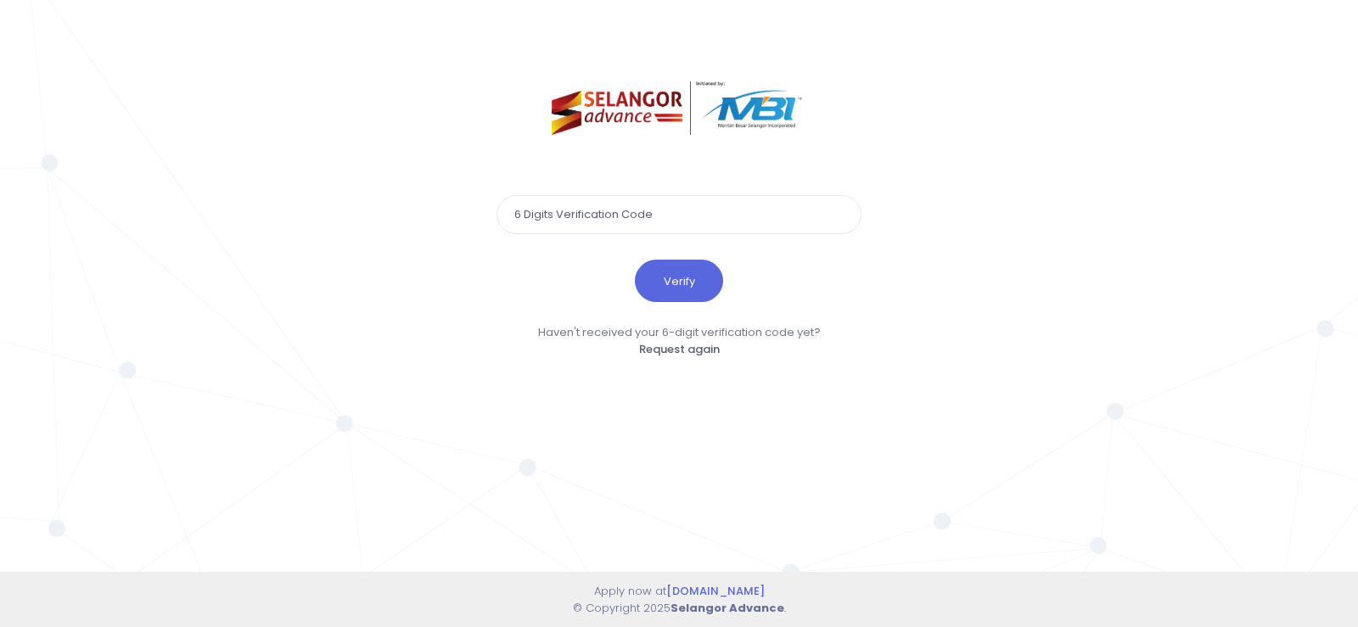 The image size is (1358, 627). What do you see at coordinates (679, 332) in the screenshot?
I see `span: Haven't received your 6-digit verification code yet?` at bounding box center [679, 332].